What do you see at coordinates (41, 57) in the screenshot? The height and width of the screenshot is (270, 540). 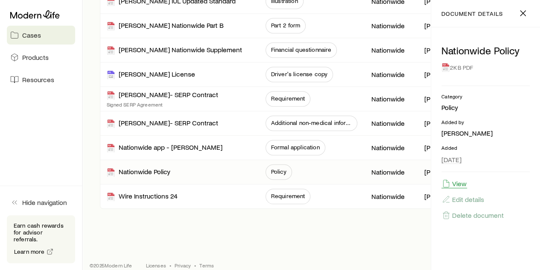 I see `a: Products` at bounding box center [41, 57].